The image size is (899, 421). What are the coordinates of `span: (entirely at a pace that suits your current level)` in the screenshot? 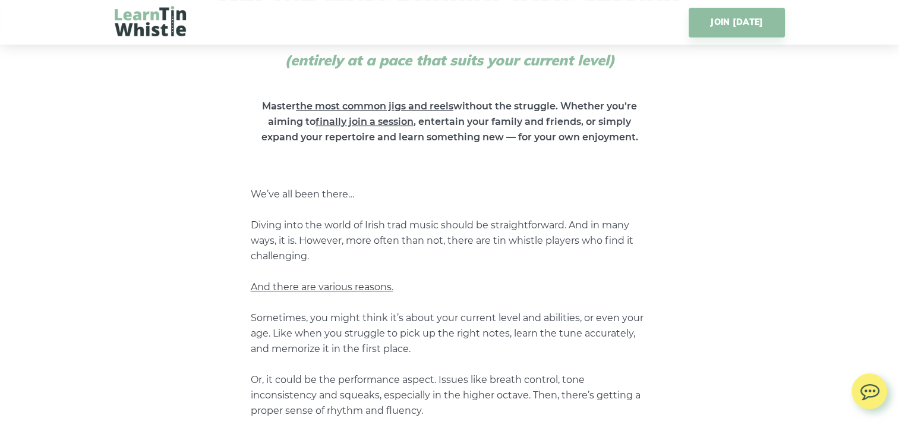 It's located at (450, 60).